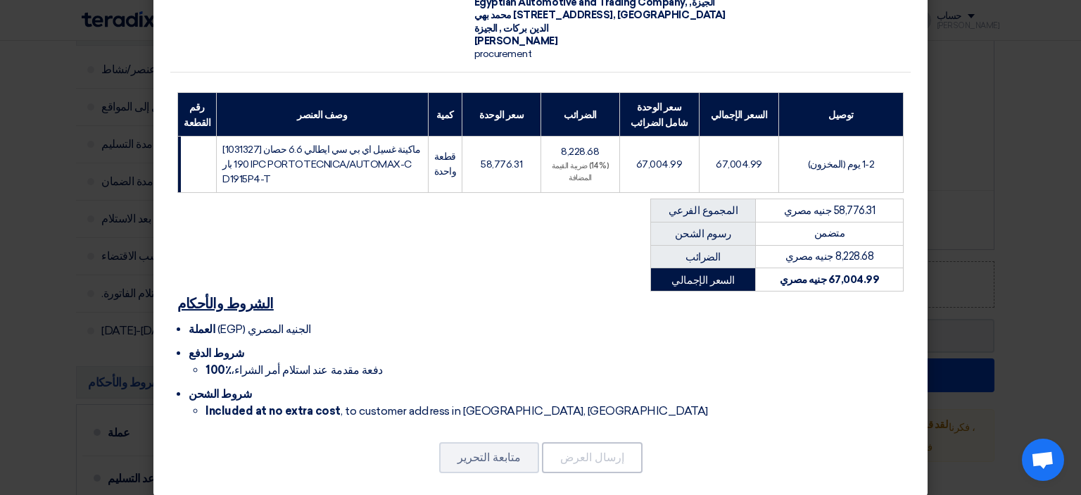 This screenshot has width=1081, height=495. I want to click on font: الجنيه المصري (EGP), so click(264, 329).